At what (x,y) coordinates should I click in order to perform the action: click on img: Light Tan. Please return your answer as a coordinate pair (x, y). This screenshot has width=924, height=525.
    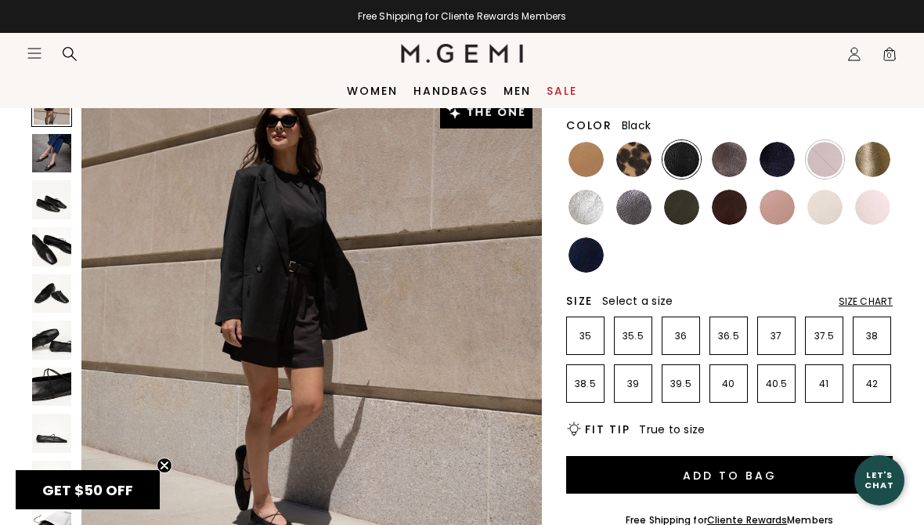
    Looking at the image, I should click on (586, 159).